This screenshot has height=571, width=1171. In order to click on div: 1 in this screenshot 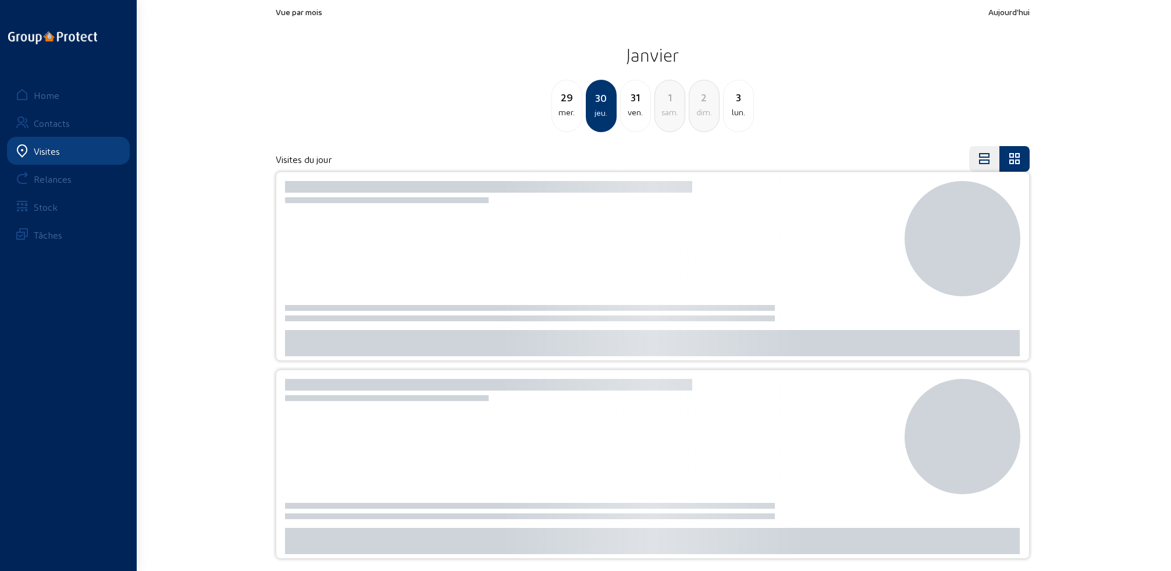, I will do `click(670, 97)`.